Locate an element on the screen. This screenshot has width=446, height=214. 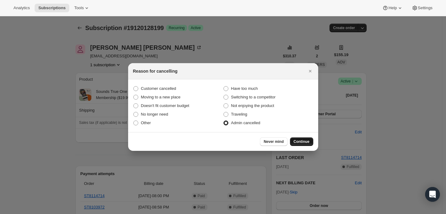
button: Continue is located at coordinates (302, 142).